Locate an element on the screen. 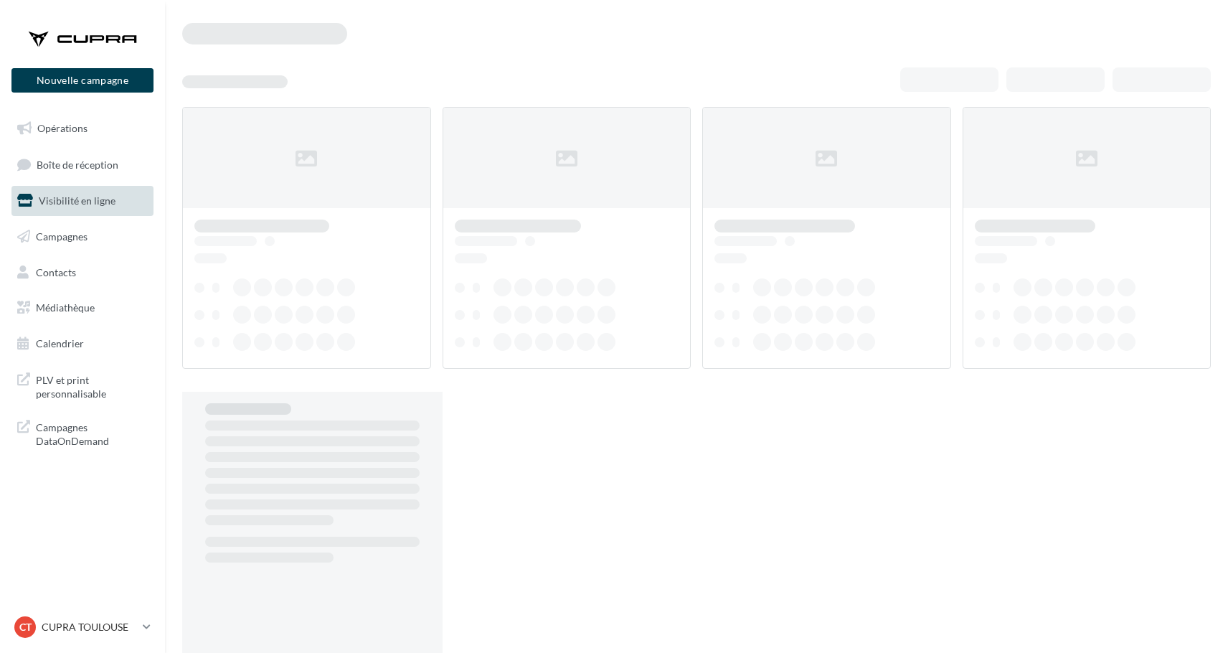 The height and width of the screenshot is (653, 1228). a: Médiathèque is located at coordinates (83, 308).